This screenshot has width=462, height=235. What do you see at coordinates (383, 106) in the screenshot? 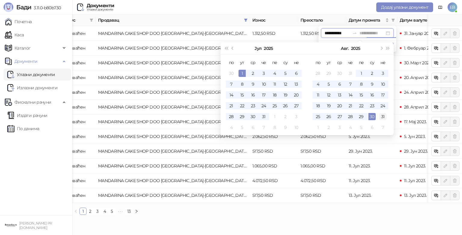
I see `td: 2025-08-24` at bounding box center [383, 106].